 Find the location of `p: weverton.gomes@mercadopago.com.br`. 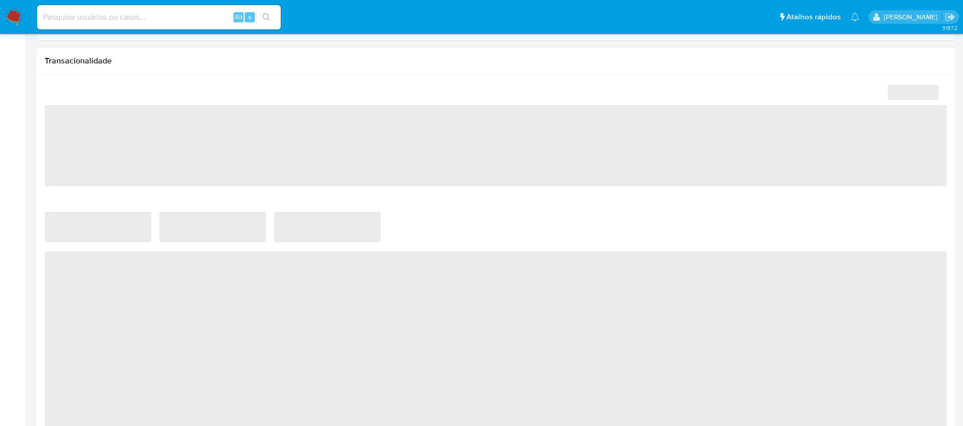

p: weverton.gomes@mercadopago.com.br is located at coordinates (912, 17).